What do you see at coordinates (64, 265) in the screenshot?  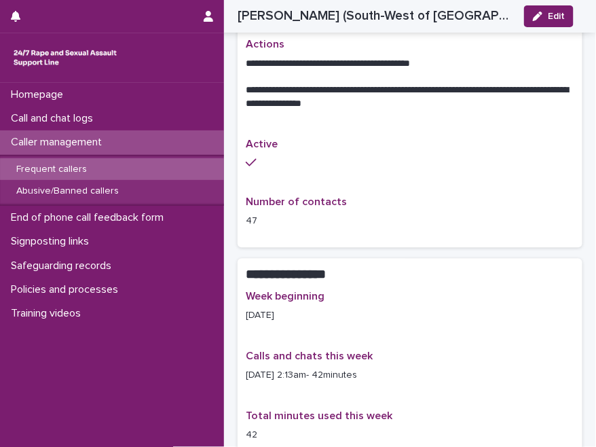 I see `p: Safeguarding records` at bounding box center [64, 265].